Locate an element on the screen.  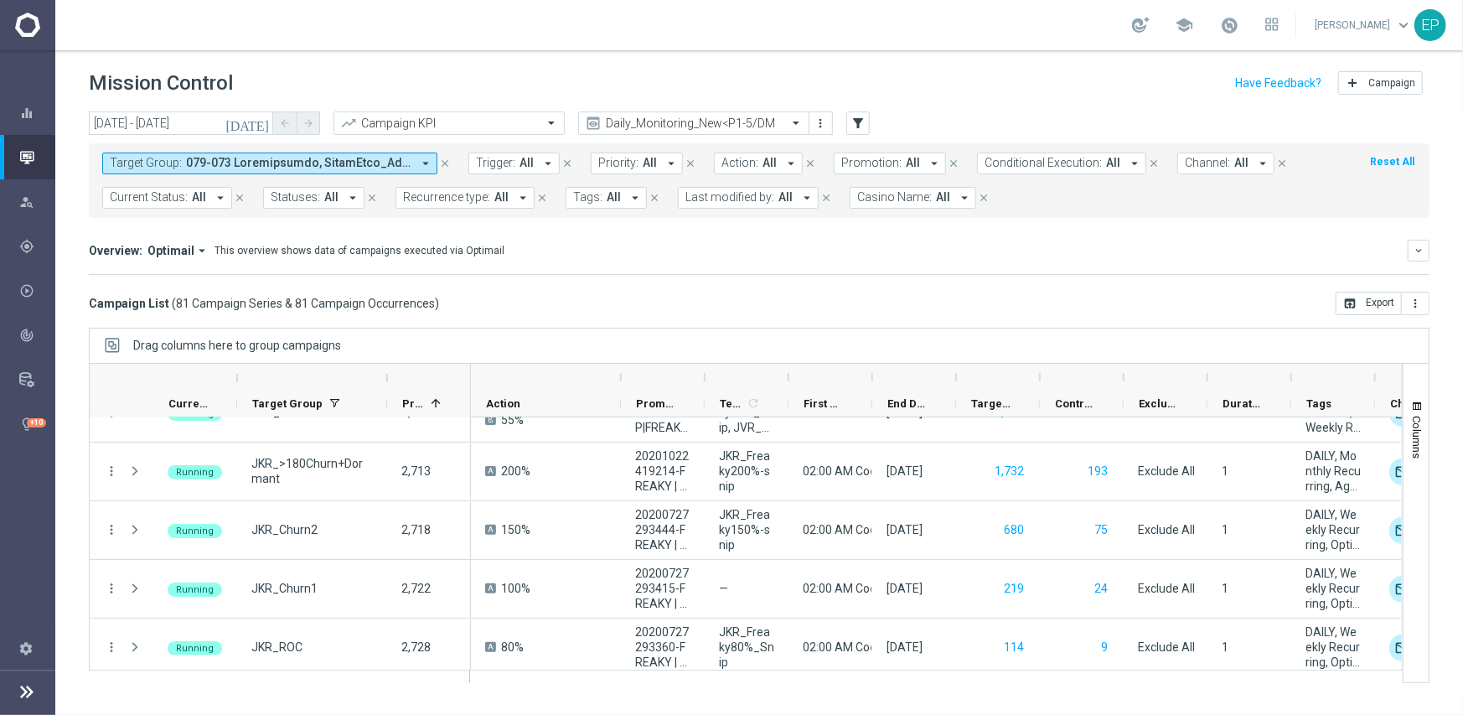
button: Last modified by: All arrow_drop_down is located at coordinates (748, 198).